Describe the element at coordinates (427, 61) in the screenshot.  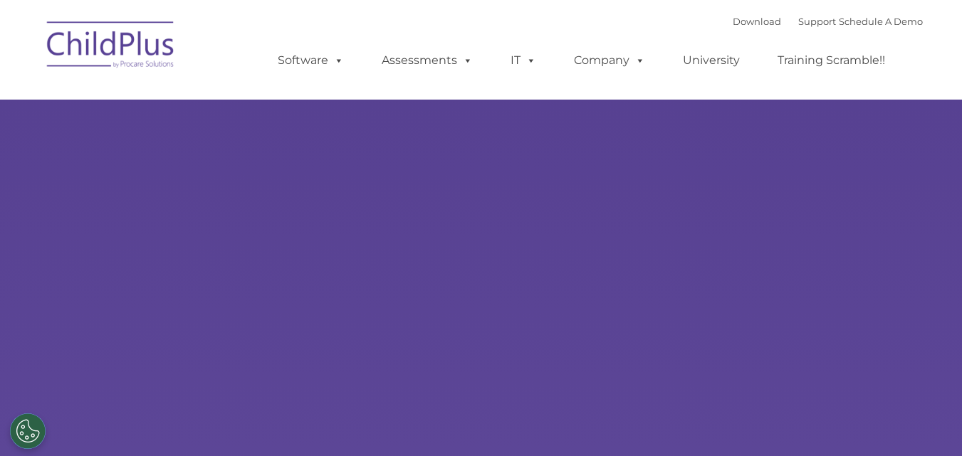
I see `a: Assessments` at that location.